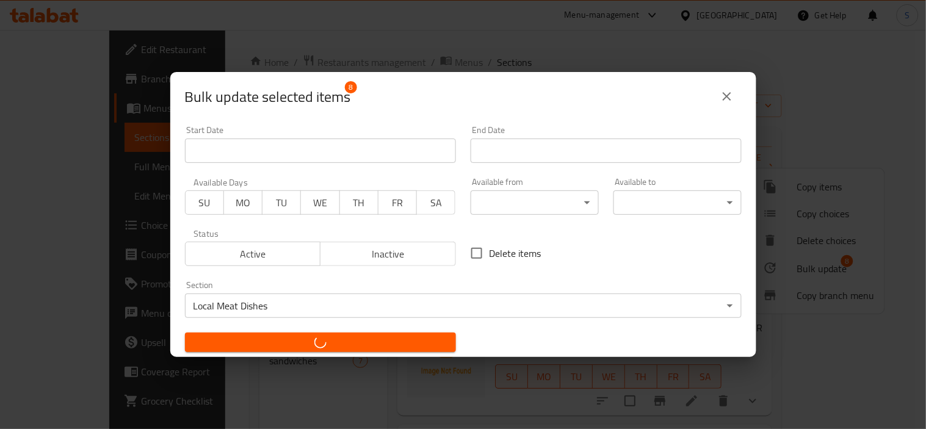 The height and width of the screenshot is (429, 926). I want to click on button: SA, so click(436, 203).